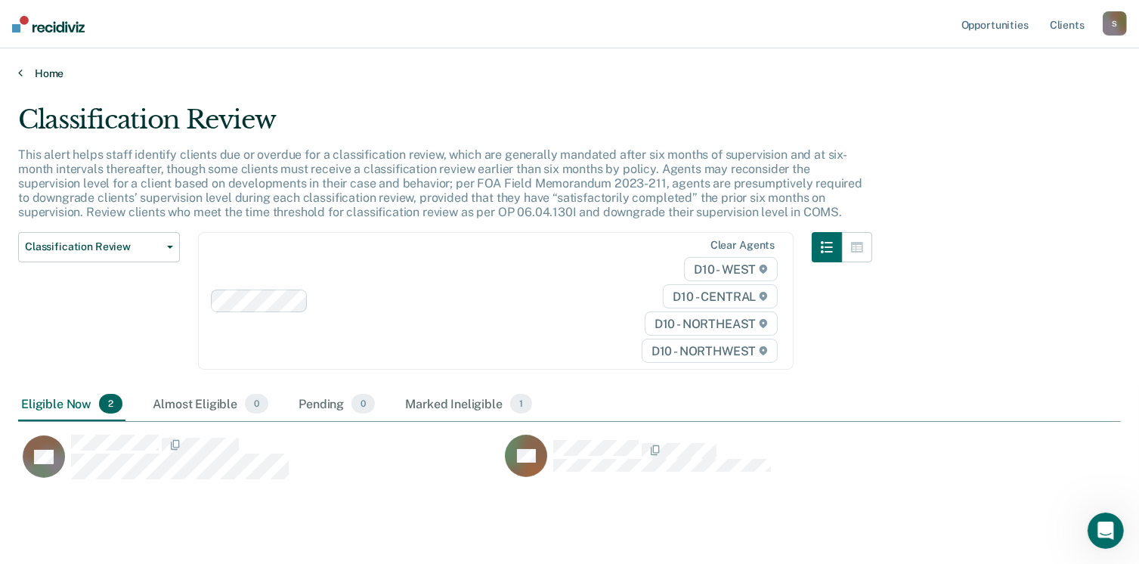 This screenshot has width=1139, height=564. What do you see at coordinates (110, 404) in the screenshot?
I see `span: 2` at bounding box center [110, 404].